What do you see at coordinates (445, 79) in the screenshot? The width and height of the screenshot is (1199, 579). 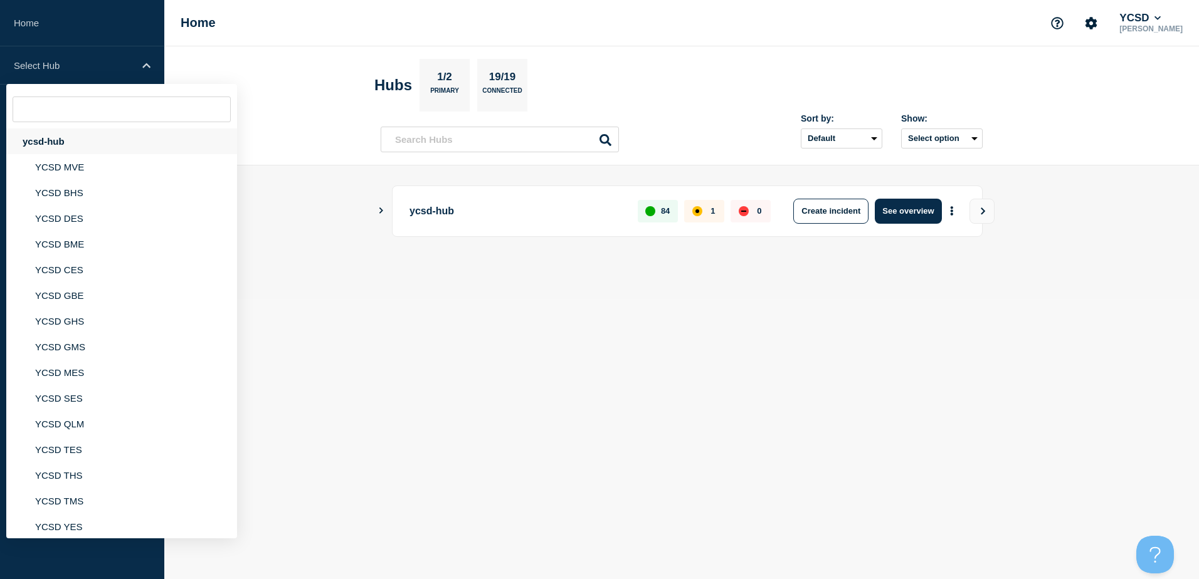 I see `p: 1/2` at bounding box center [445, 79].